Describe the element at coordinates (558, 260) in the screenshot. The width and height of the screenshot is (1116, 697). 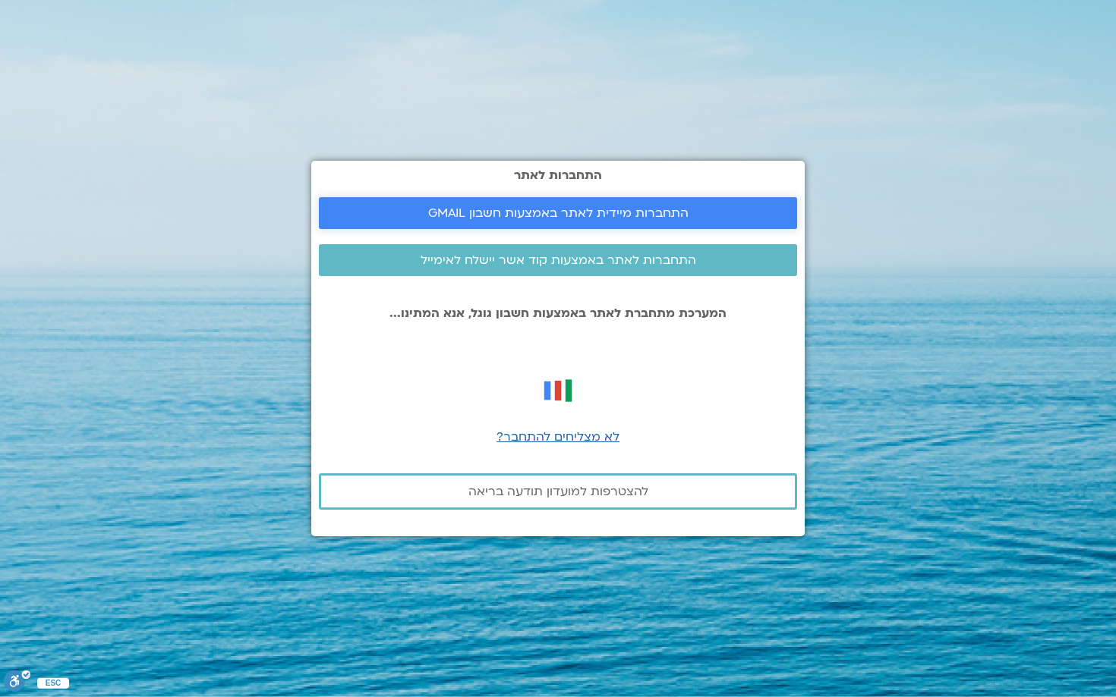
I see `a: התחברות לאתר באמצעות קוד אשר יישלח לאימייל` at that location.